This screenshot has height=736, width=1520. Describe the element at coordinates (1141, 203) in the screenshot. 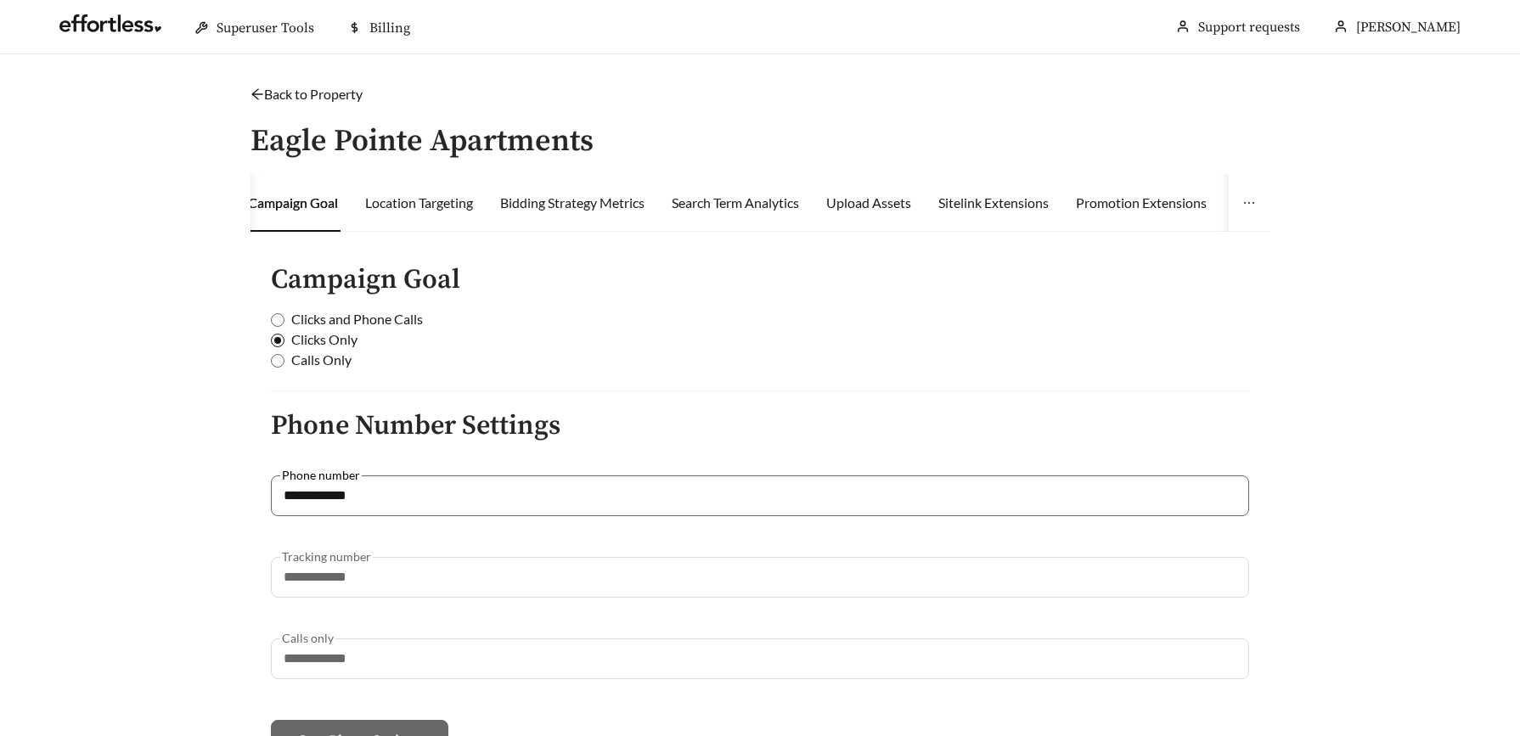

I see `div: Promotion Extensions` at that location.